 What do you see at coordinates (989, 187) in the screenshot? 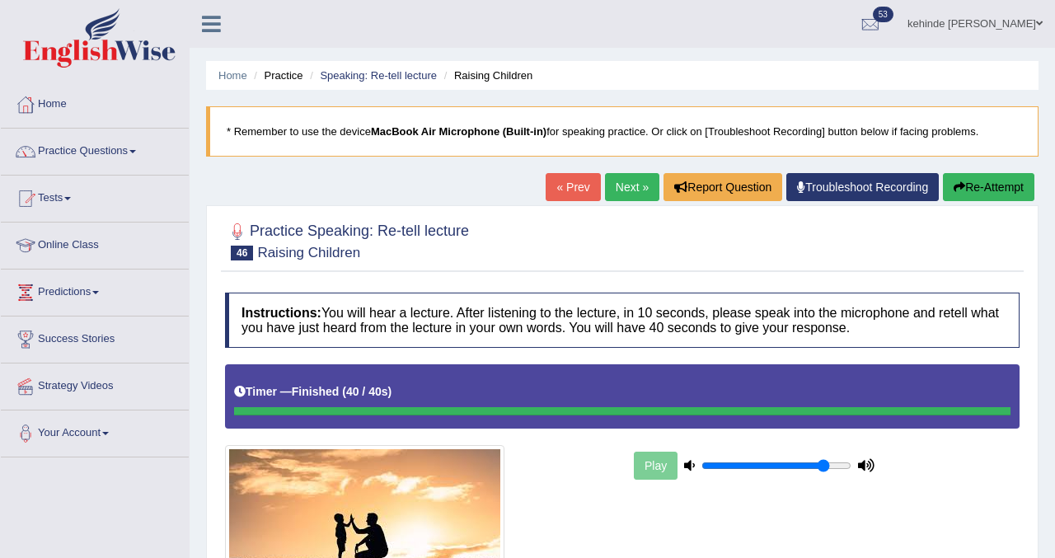
I see `button: Re-Attempt` at bounding box center [989, 187].